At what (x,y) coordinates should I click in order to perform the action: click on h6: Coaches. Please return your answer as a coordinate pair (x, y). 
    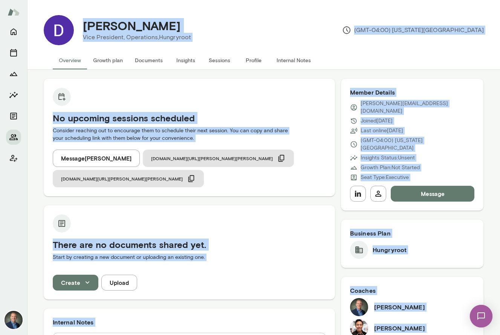
    Looking at the image, I should click on (412, 291).